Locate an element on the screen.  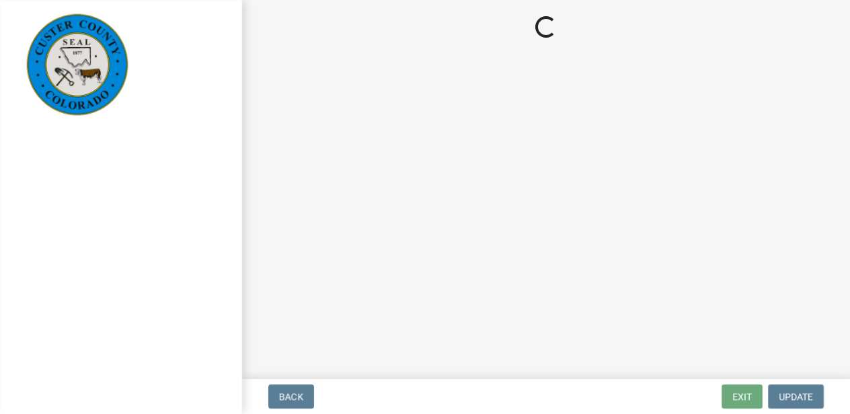
span: Update is located at coordinates (795, 396).